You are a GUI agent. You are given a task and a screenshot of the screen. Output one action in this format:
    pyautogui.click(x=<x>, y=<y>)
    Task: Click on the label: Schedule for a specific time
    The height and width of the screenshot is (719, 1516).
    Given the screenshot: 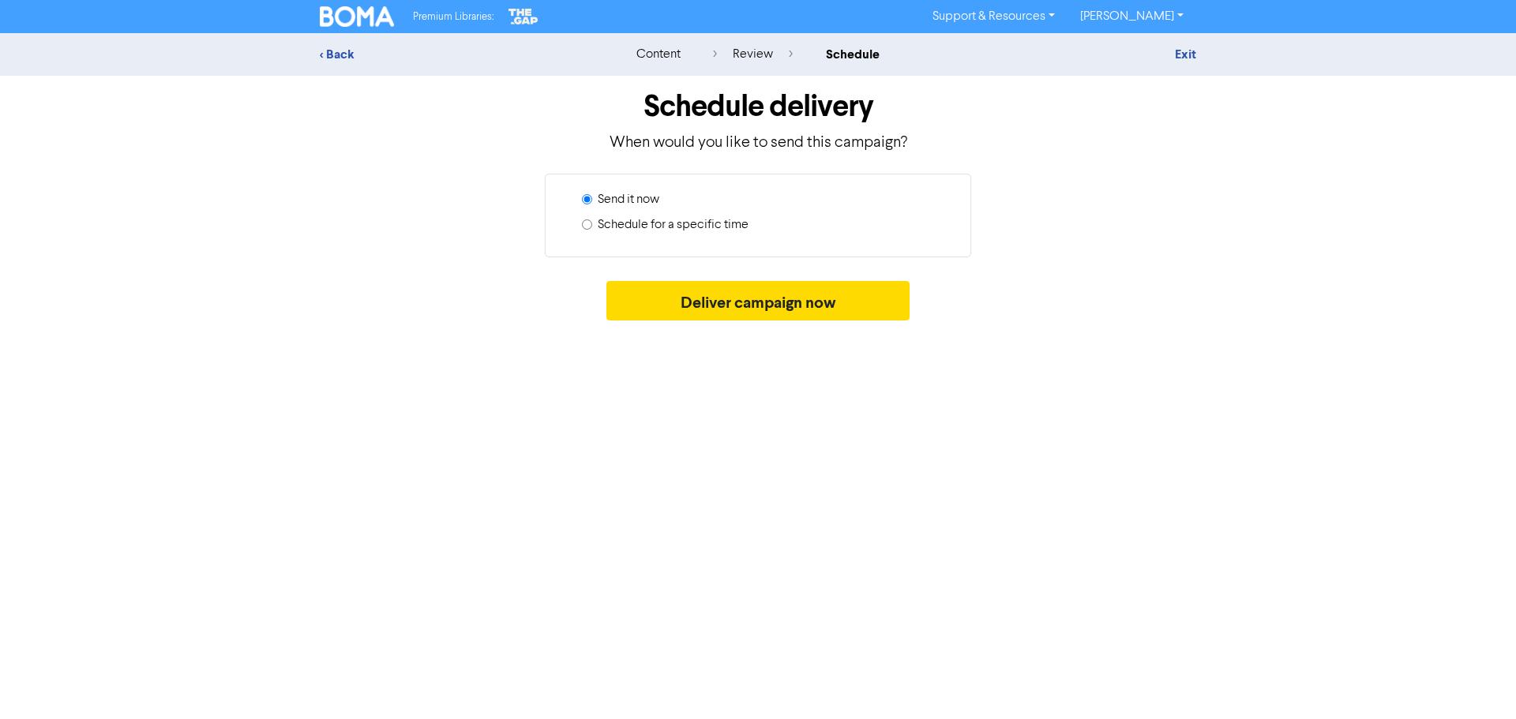 What is the action you would take?
    pyautogui.click(x=673, y=225)
    